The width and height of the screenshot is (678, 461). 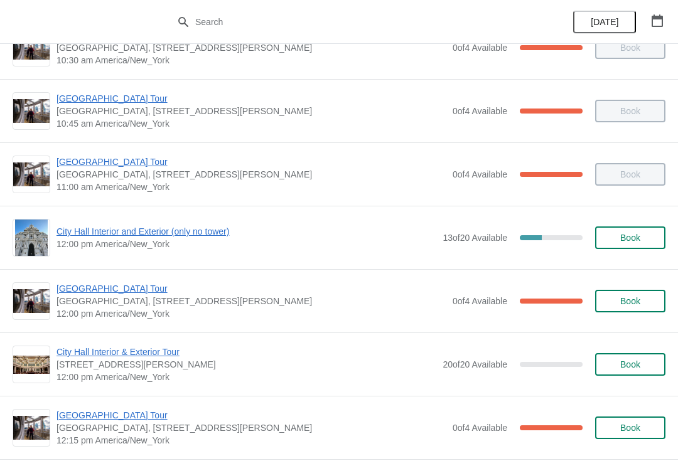 I want to click on span: 10:45 am America/New_York, so click(x=251, y=124).